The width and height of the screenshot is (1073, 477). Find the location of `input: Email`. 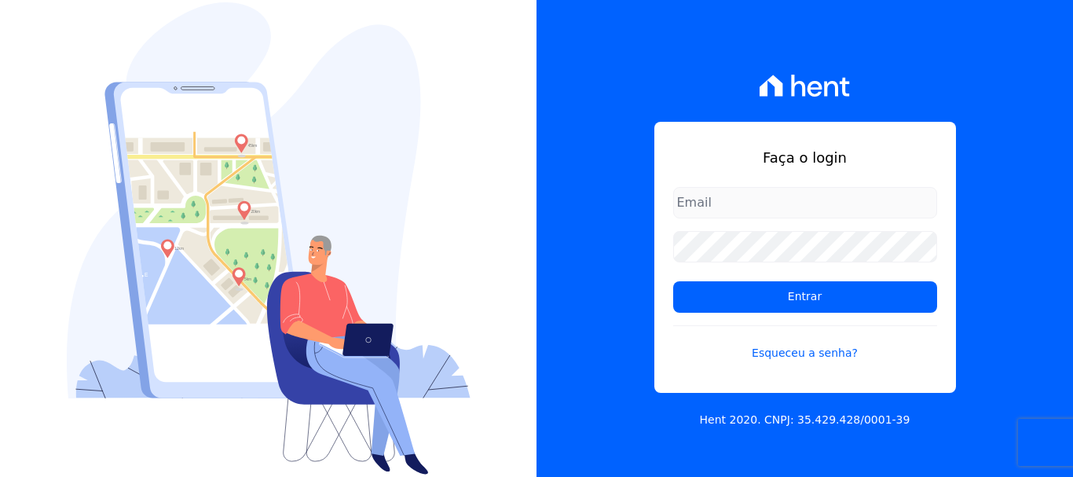

input: Email is located at coordinates (805, 203).